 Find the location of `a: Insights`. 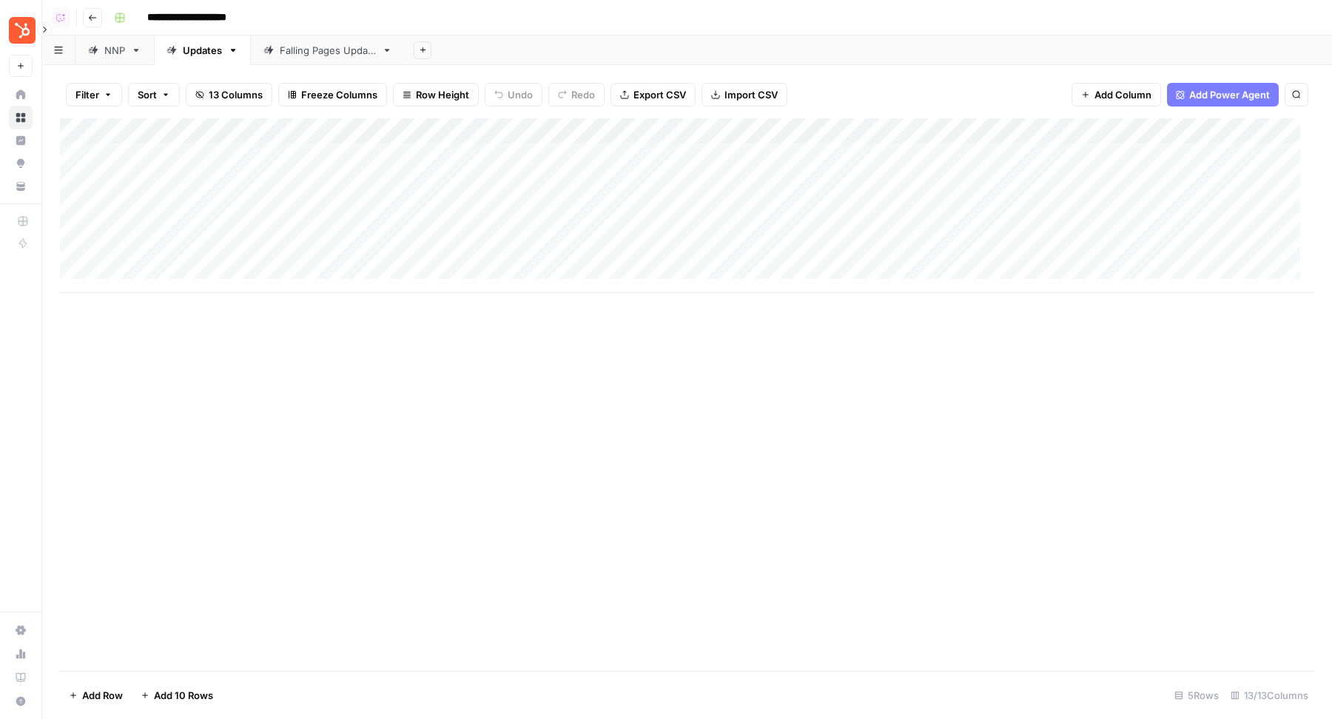

a: Insights is located at coordinates (21, 141).